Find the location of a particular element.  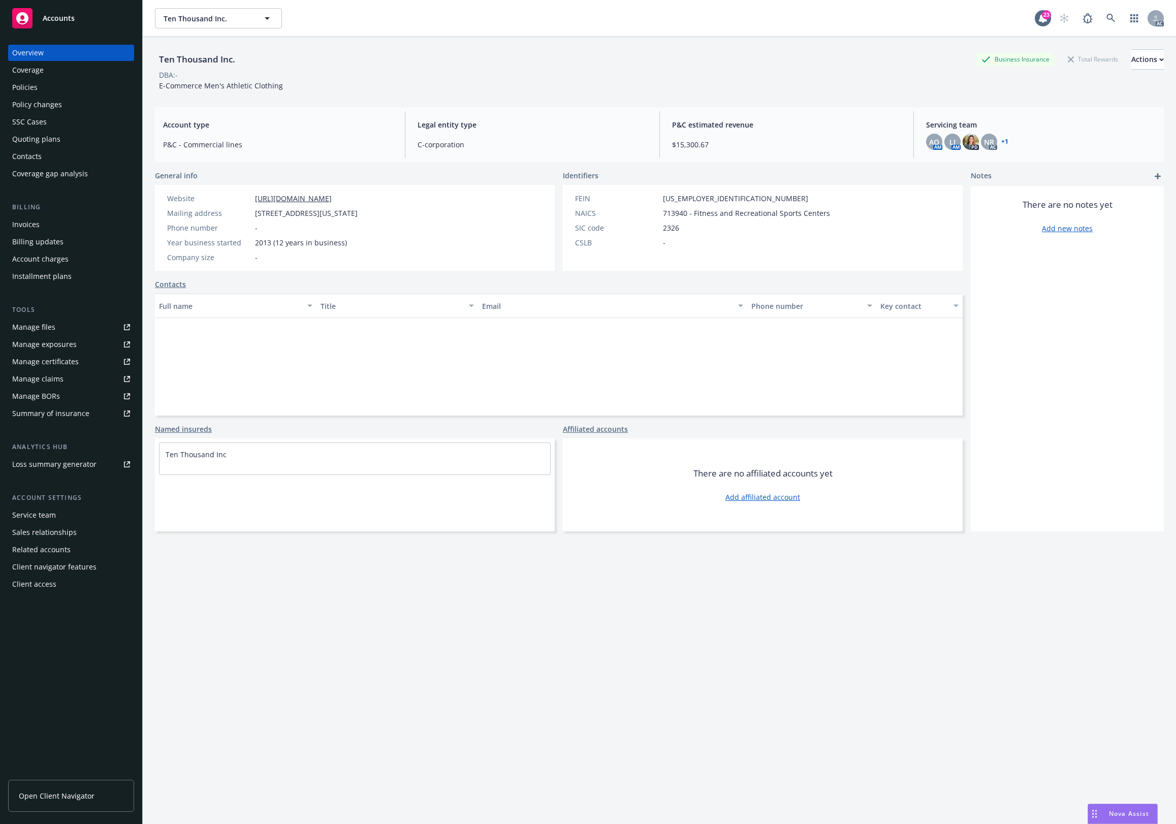

a: Manage BORs is located at coordinates (71, 396).